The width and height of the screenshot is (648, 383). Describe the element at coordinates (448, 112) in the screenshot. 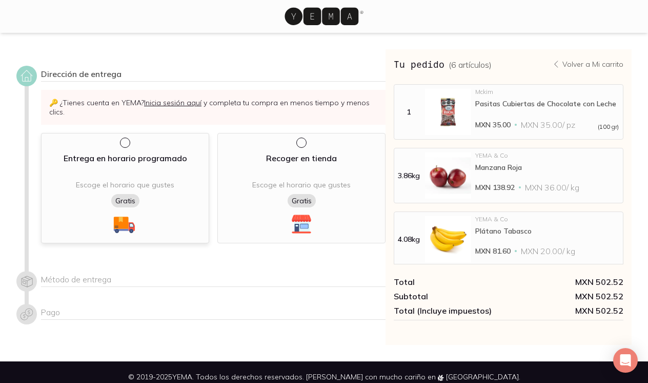

I see `img: Pasitas Cubiertas de Chocolate con Leche` at that location.